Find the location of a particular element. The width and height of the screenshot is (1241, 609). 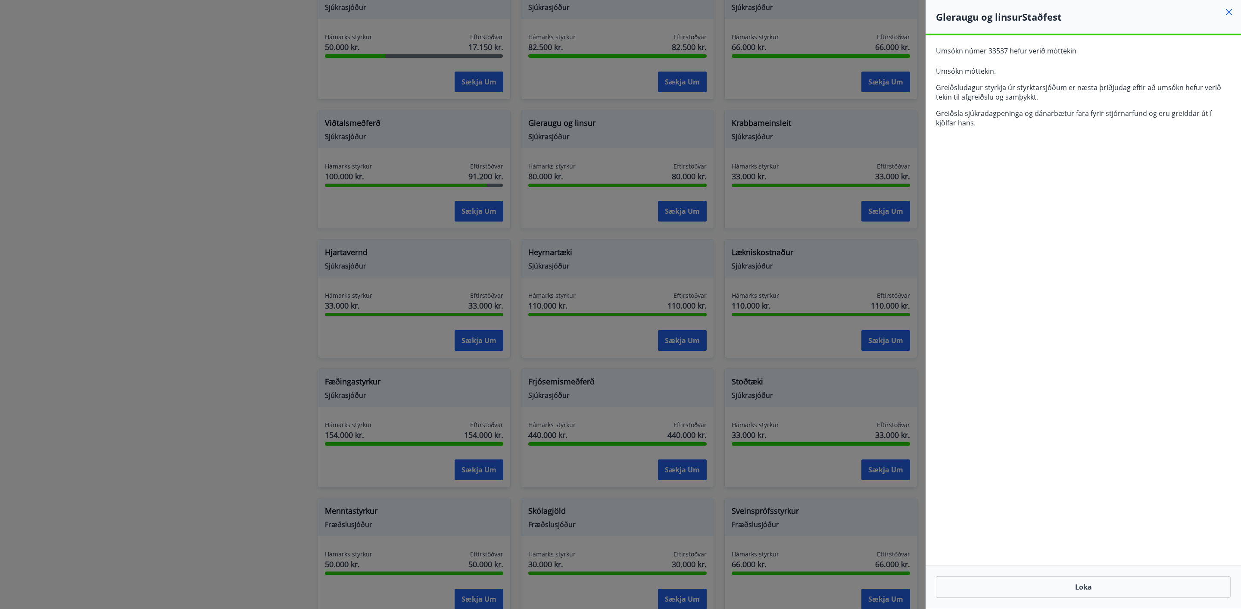

p: Greiðsludagur styrkja úr styrktarsjóðum er næsta þriðjudag eftir að umsókn hefur verið tekin til ... is located at coordinates (1083, 92).